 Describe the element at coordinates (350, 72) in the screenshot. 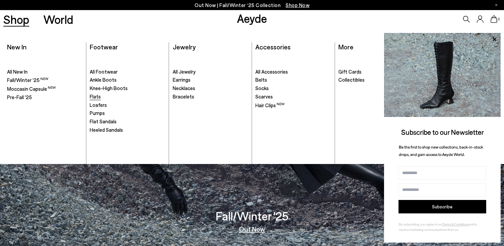

I see `span: Gift Cards` at that location.